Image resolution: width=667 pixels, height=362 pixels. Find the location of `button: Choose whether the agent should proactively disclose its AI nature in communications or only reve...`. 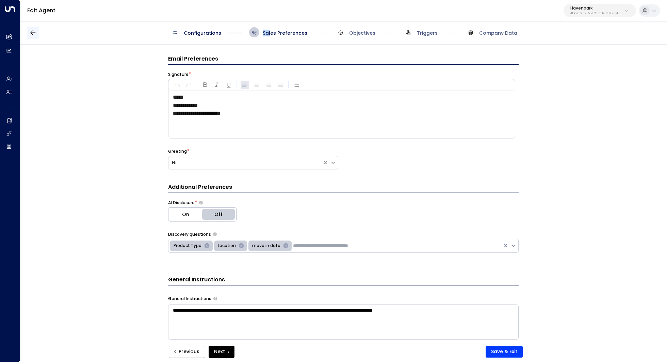

button: Choose whether the agent should proactively disclose its AI nature in communications or only reve... is located at coordinates (201, 202).